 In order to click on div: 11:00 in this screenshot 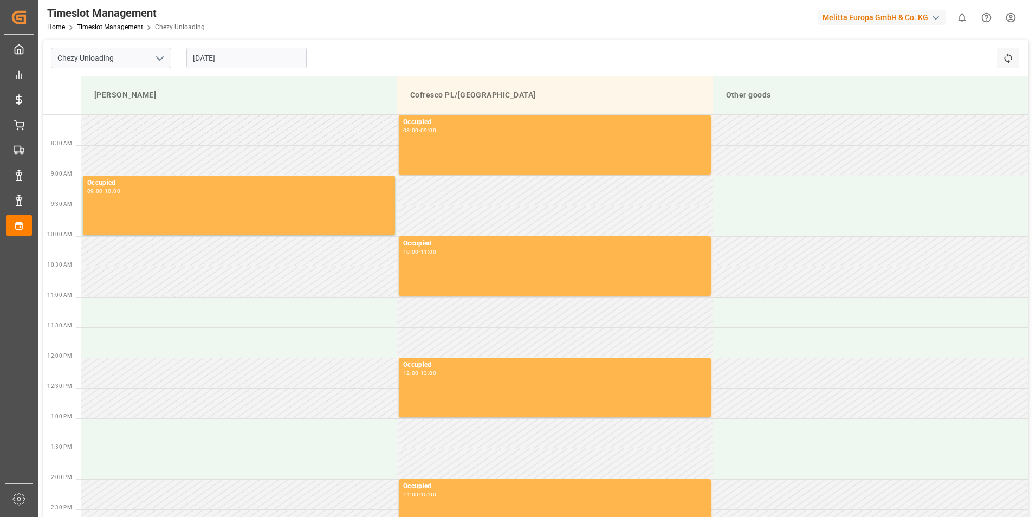, I will do `click(428, 252)`.